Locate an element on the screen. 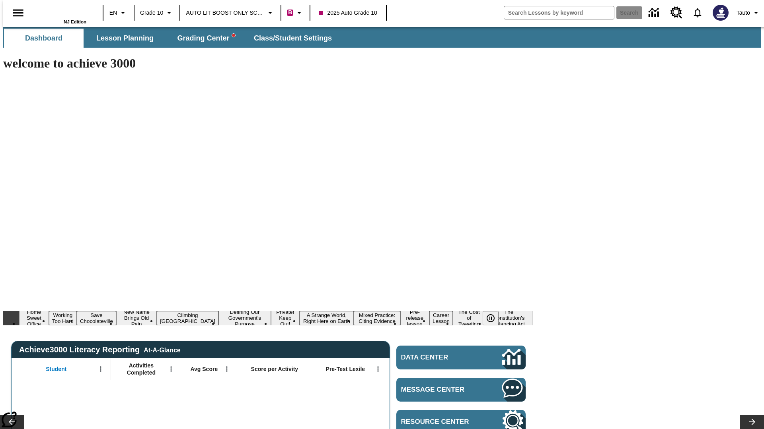 The height and width of the screenshot is (429, 764). button: Slide 3 Save Chocolateville is located at coordinates (96, 319).